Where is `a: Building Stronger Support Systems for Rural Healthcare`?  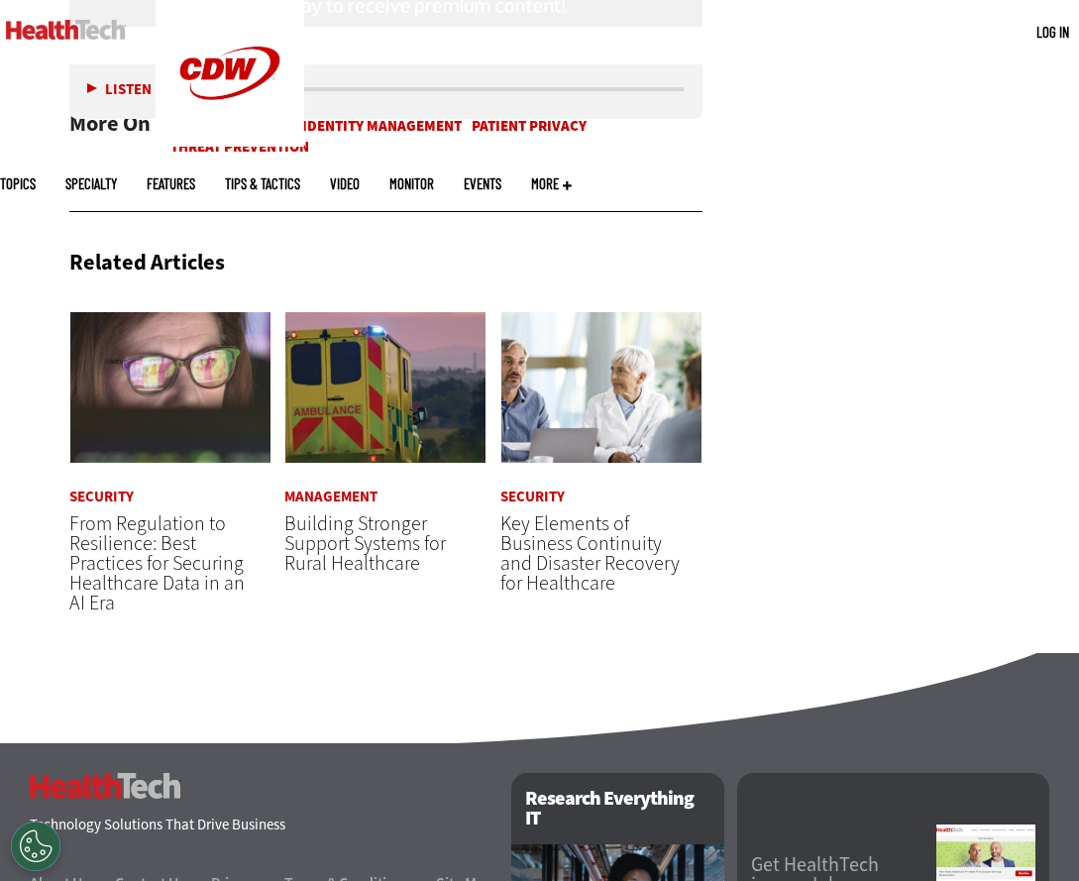
a: Building Stronger Support Systems for Rural Healthcare is located at coordinates (365, 543).